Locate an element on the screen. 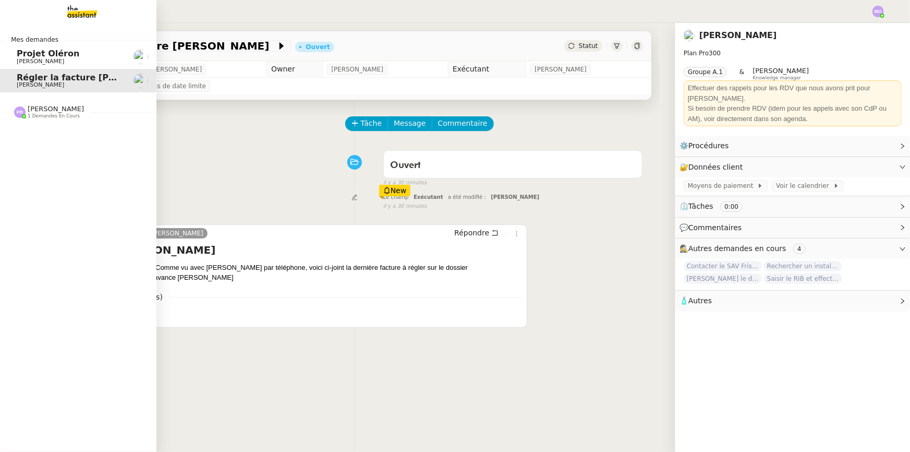 This screenshot has height=452, width=910. span: Tâches is located at coordinates (701, 206).